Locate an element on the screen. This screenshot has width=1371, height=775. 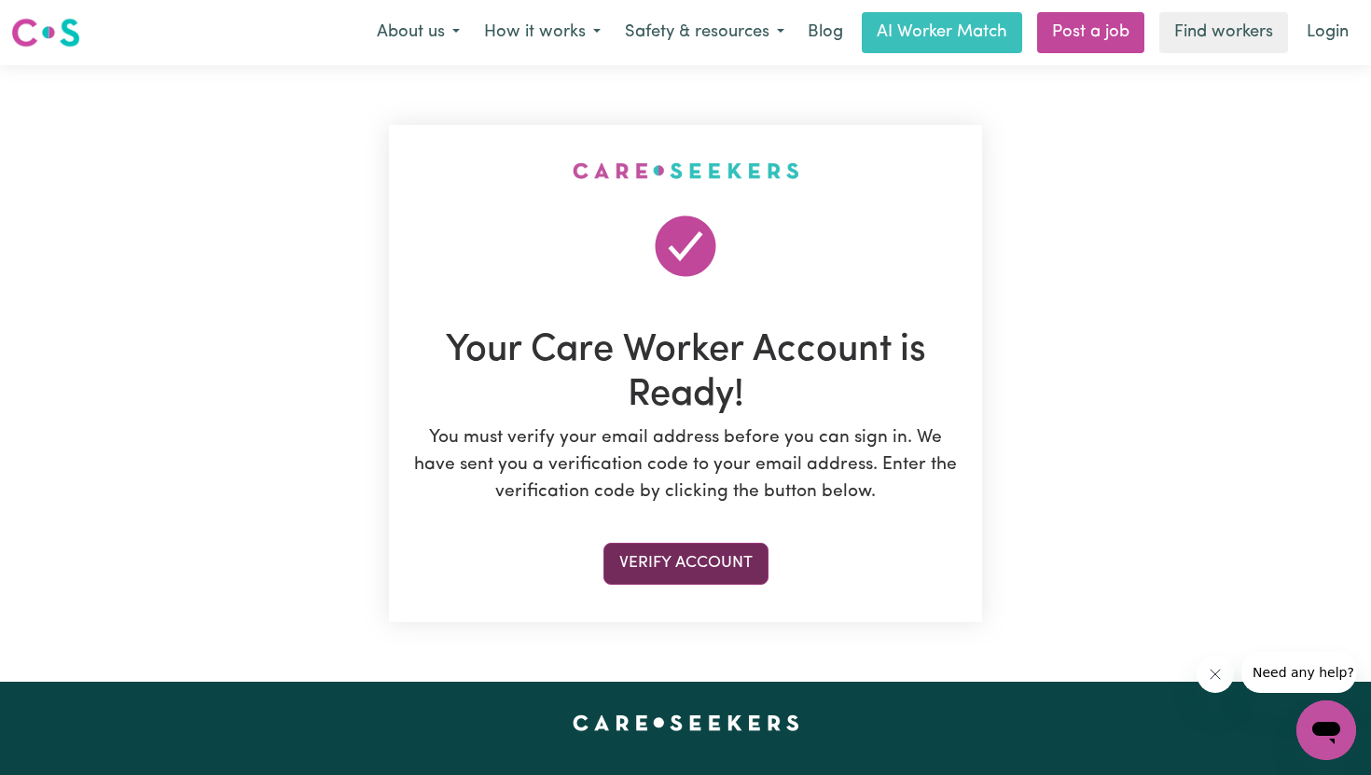
button: About us is located at coordinates (418, 33).